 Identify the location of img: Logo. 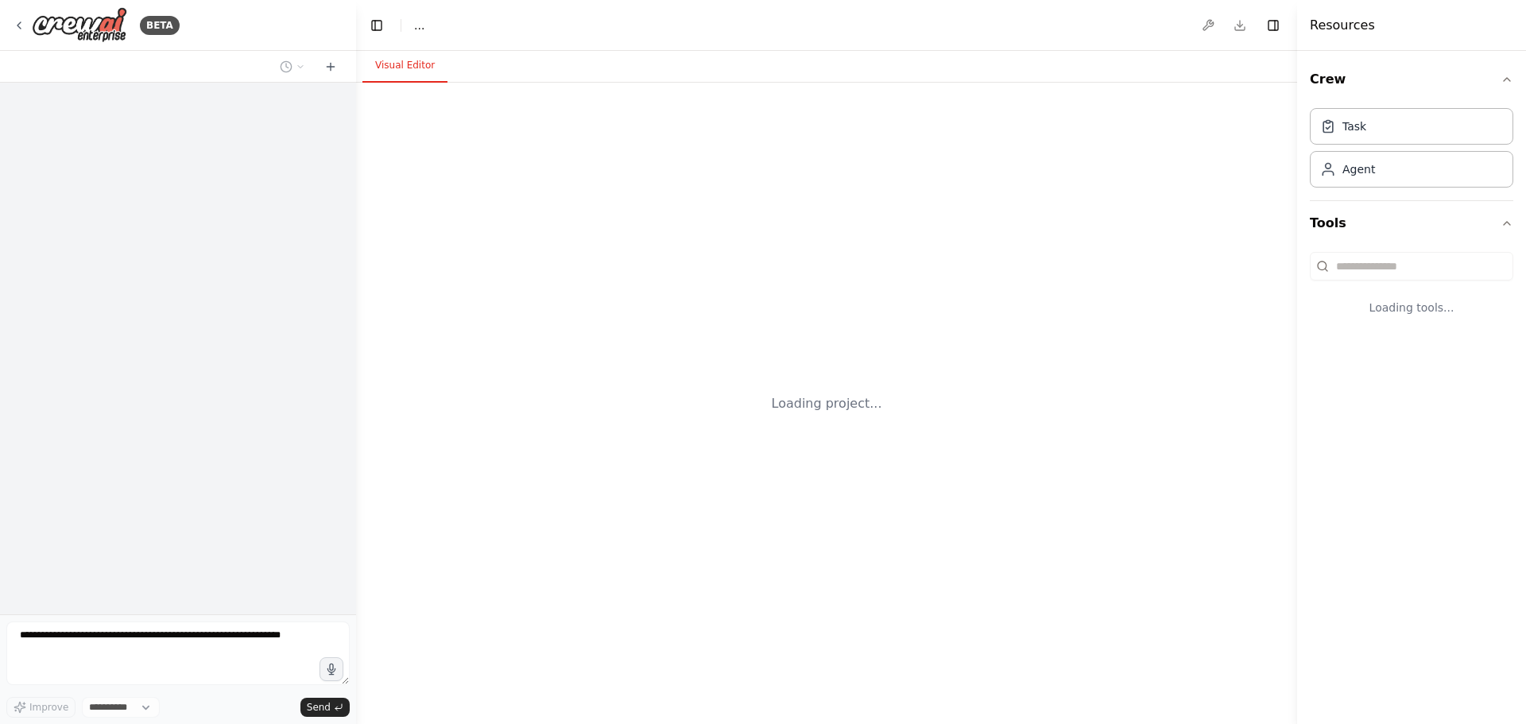
(79, 25).